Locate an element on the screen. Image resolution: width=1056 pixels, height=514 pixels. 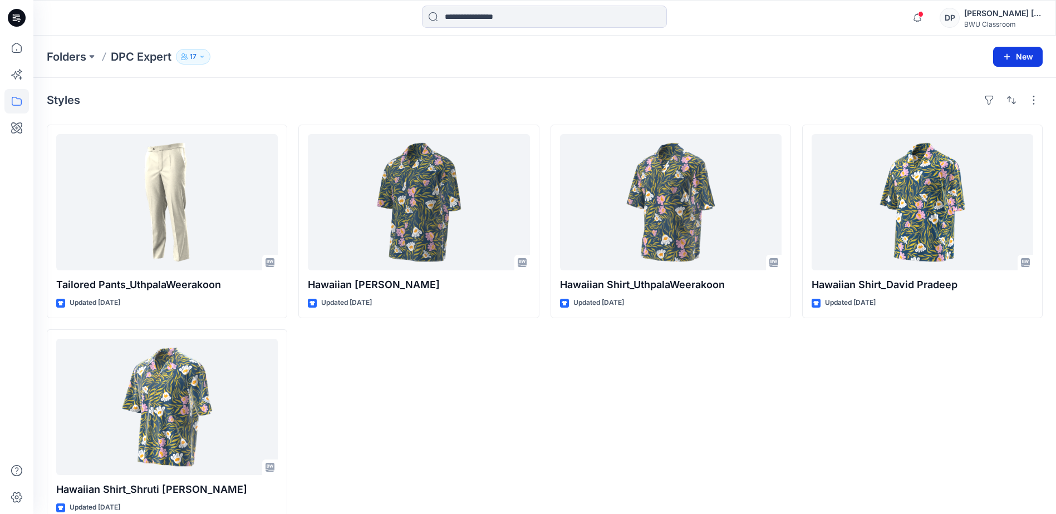
a: Tailored Pants_UthpalaWeerakoon is located at coordinates (167, 202).